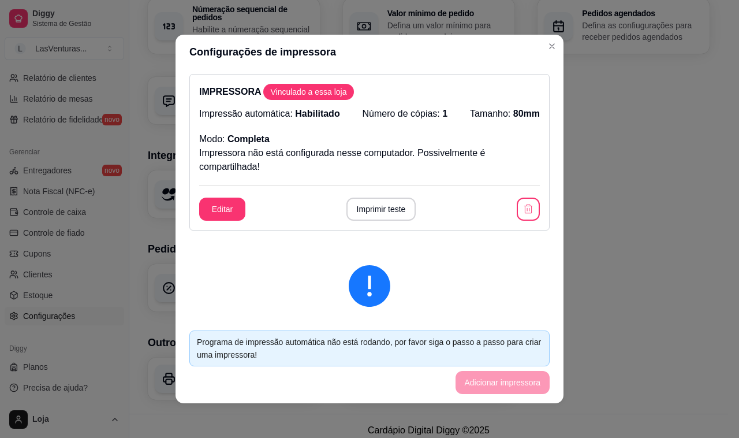 This screenshot has width=739, height=438. What do you see at coordinates (369, 286) in the screenshot?
I see `span: exclamation-circle` at bounding box center [369, 286].